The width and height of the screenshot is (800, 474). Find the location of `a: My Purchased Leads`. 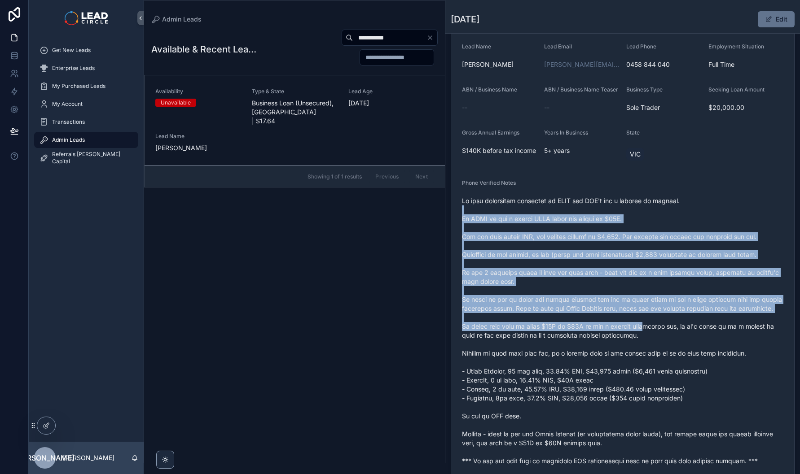

a: My Purchased Leads is located at coordinates (86, 86).